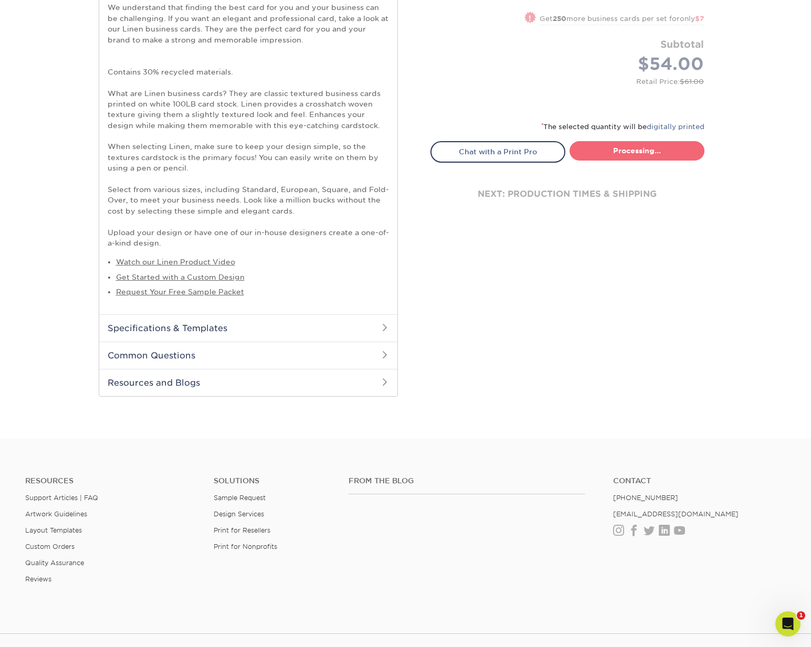 The height and width of the screenshot is (647, 811). What do you see at coordinates (248, 383) in the screenshot?
I see `h2: Resources and Blogs` at bounding box center [248, 383].